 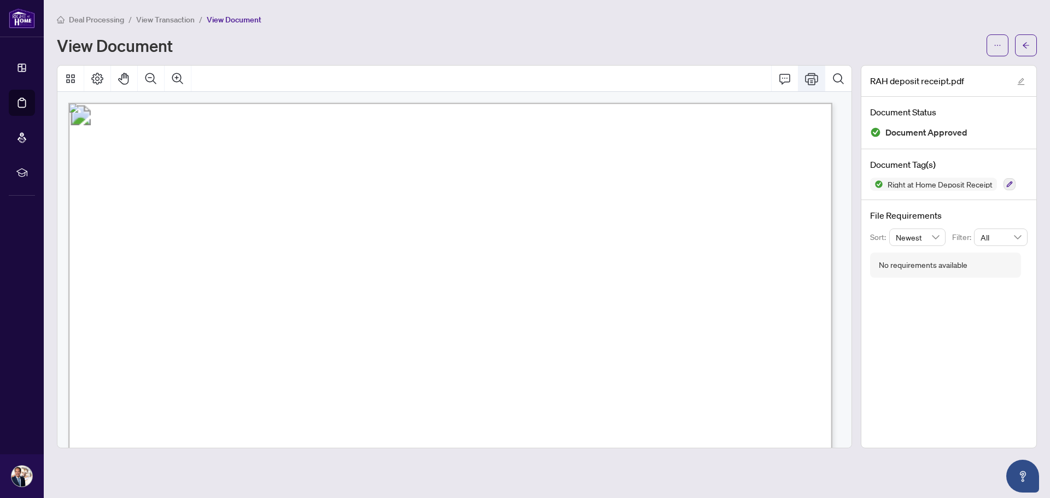 What do you see at coordinates (115, 45) in the screenshot?
I see `h1: View Document` at bounding box center [115, 45].